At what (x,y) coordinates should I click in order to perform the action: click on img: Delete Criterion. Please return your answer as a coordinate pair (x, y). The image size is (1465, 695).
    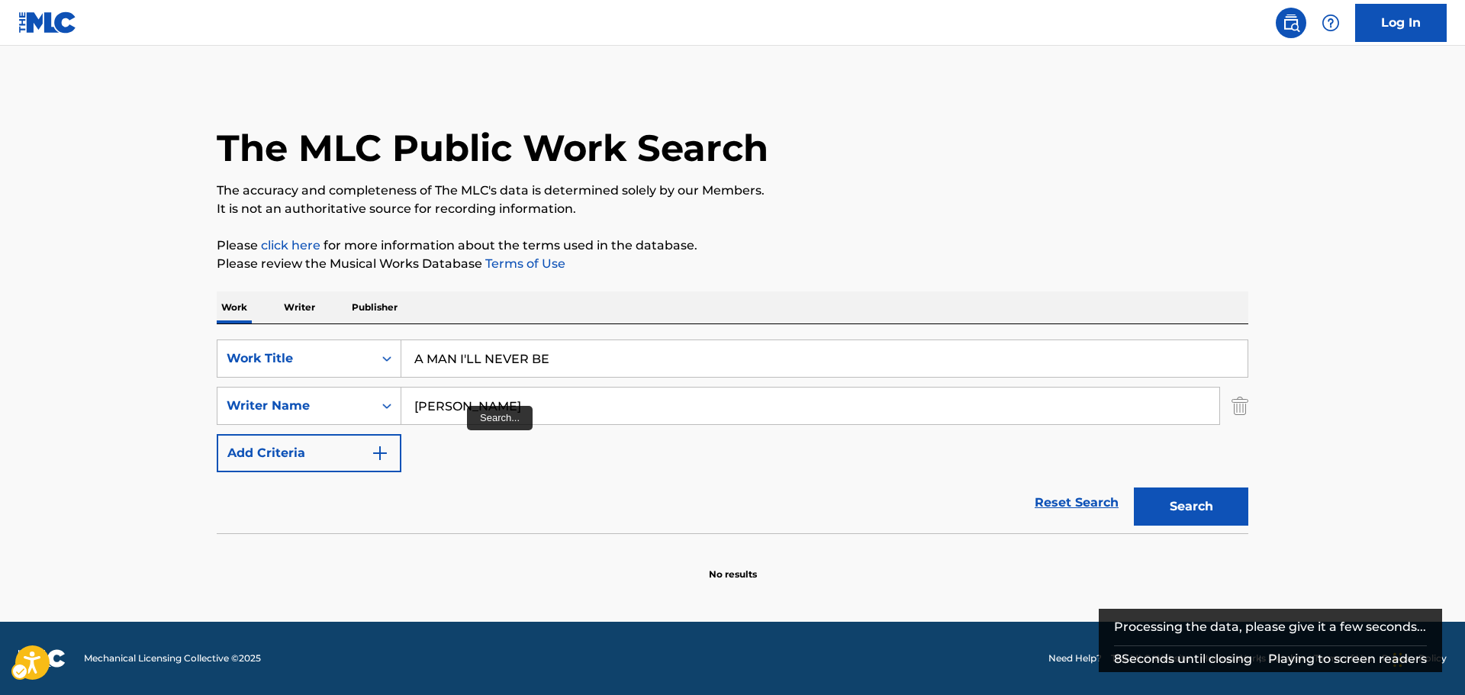
    Looking at the image, I should click on (1240, 406).